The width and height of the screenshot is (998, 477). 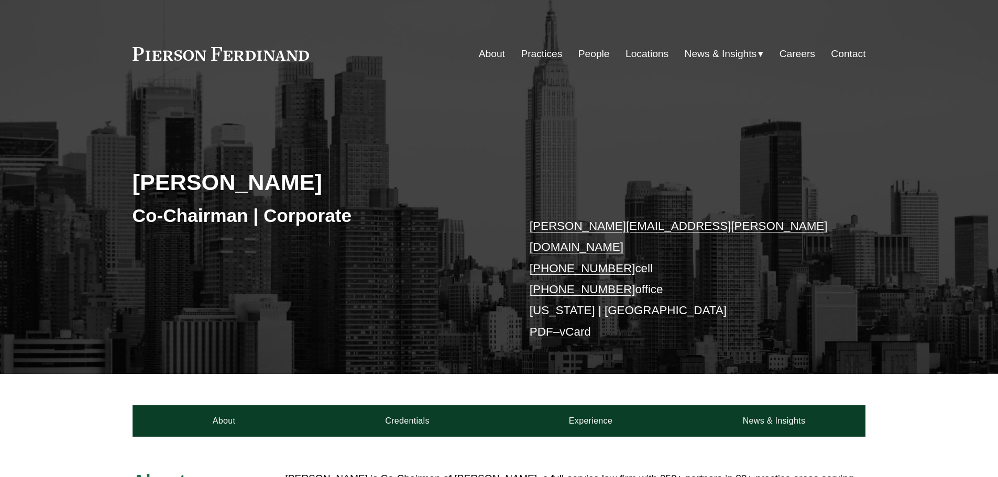 What do you see at coordinates (316, 216) in the screenshot?
I see `h3: Co-Chairman | Corporate` at bounding box center [316, 216].